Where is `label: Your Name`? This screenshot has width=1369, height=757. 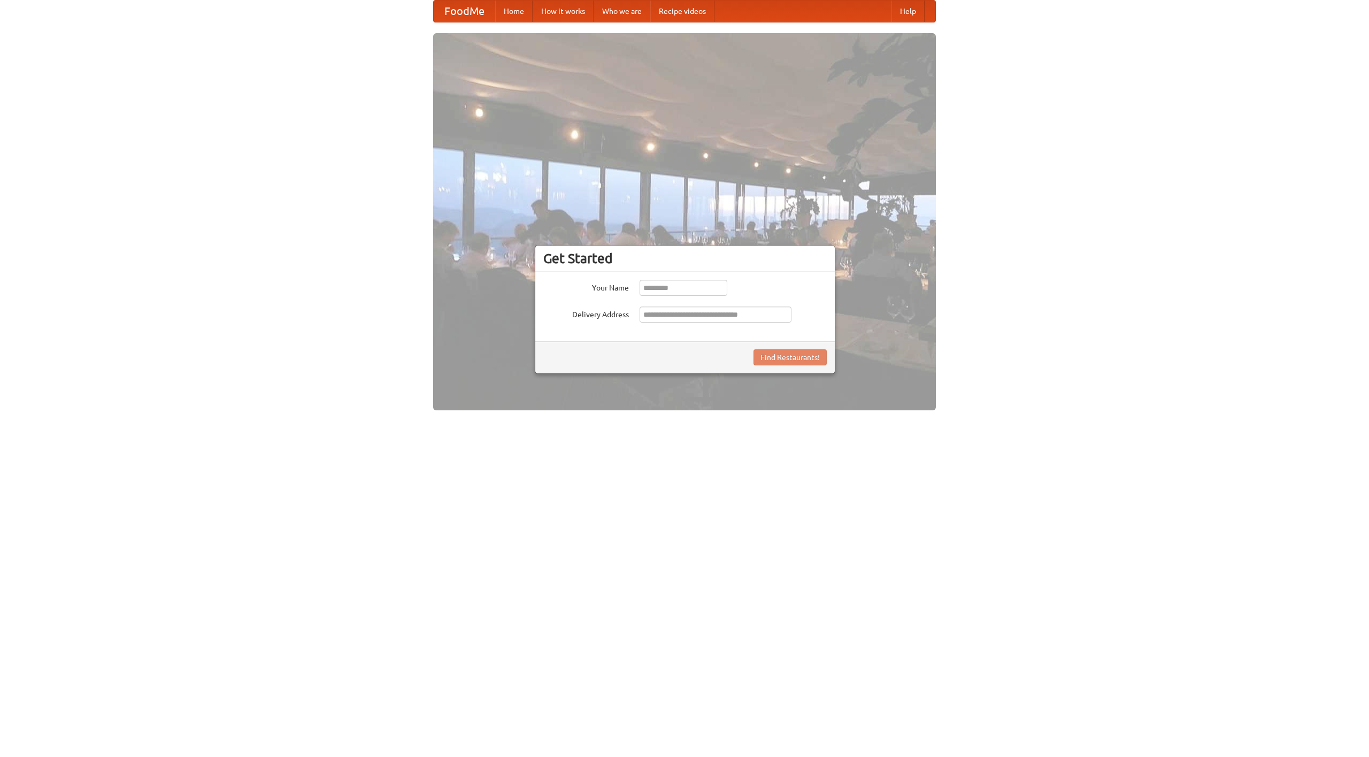 label: Your Name is located at coordinates (586, 286).